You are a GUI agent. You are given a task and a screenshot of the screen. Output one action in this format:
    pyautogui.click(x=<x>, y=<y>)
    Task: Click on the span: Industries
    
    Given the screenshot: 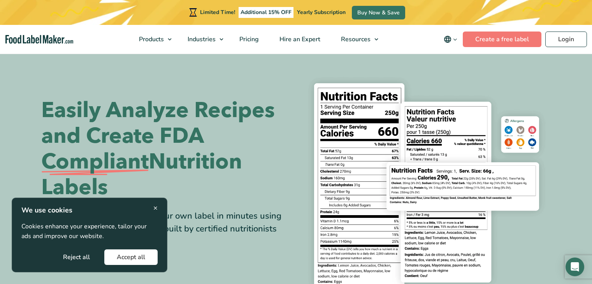 What is the action you would take?
    pyautogui.click(x=201, y=39)
    